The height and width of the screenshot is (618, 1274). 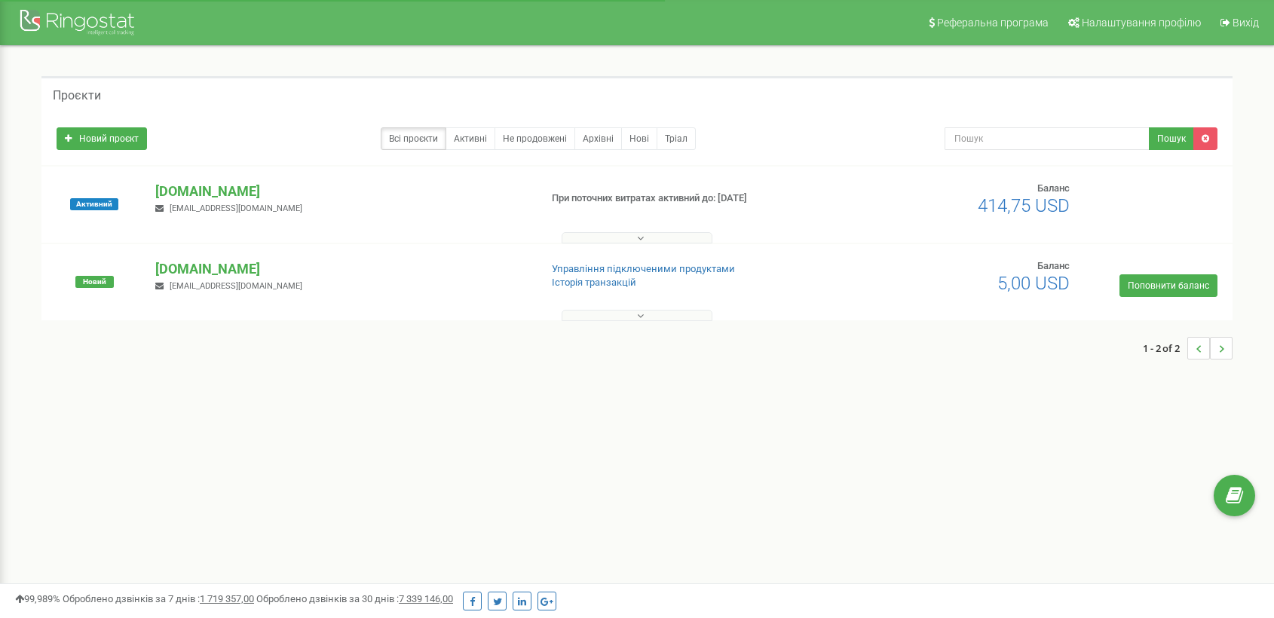 I want to click on span: Активний, so click(x=94, y=204).